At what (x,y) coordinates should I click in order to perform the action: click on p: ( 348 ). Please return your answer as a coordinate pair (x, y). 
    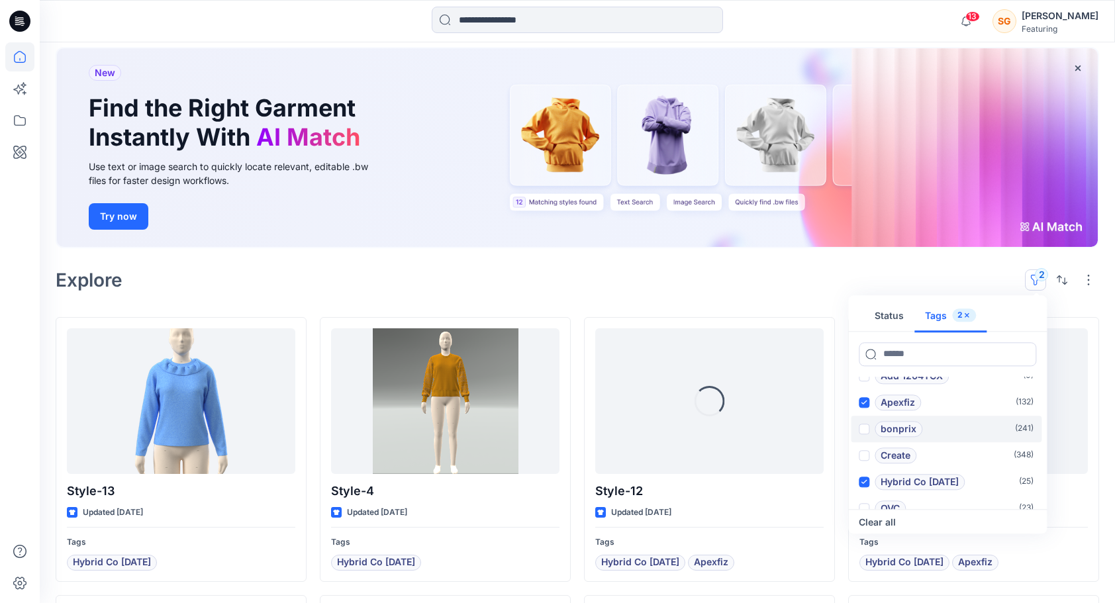
    Looking at the image, I should click on (1023, 455).